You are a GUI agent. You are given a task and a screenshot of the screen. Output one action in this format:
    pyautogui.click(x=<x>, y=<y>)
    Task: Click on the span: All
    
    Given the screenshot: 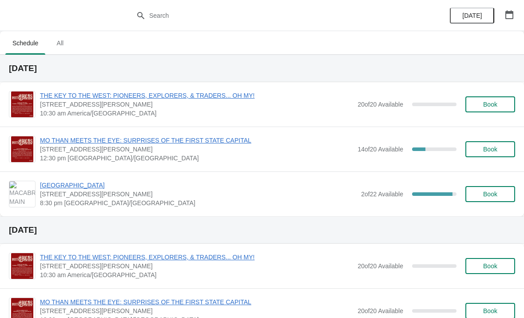 What is the action you would take?
    pyautogui.click(x=60, y=43)
    